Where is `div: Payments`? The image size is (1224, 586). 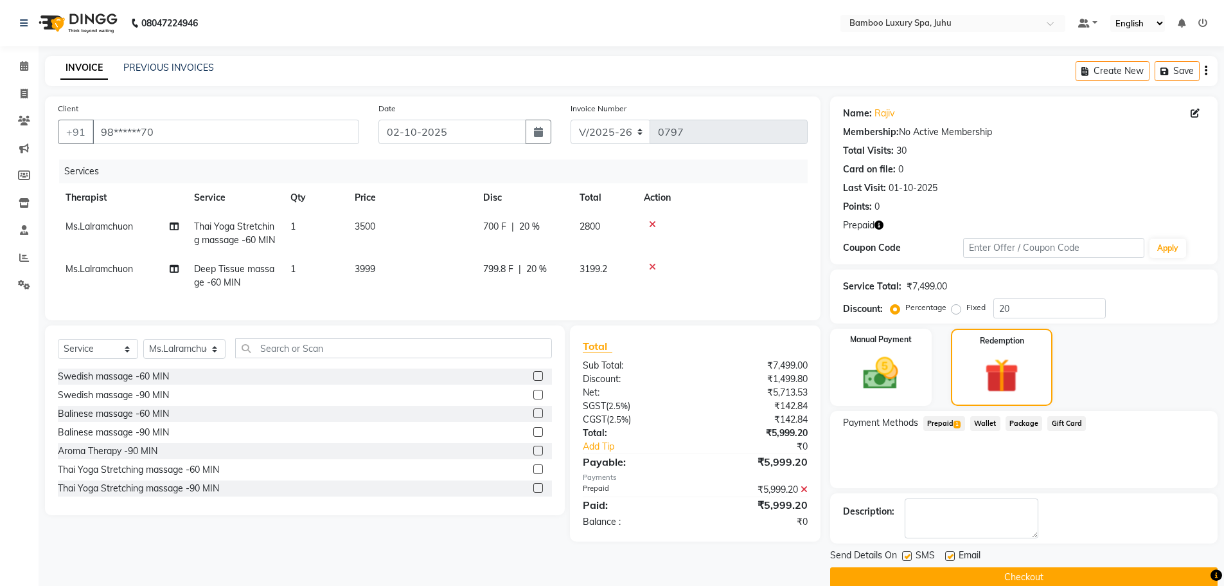
div: Payments is located at coordinates (695, 477).